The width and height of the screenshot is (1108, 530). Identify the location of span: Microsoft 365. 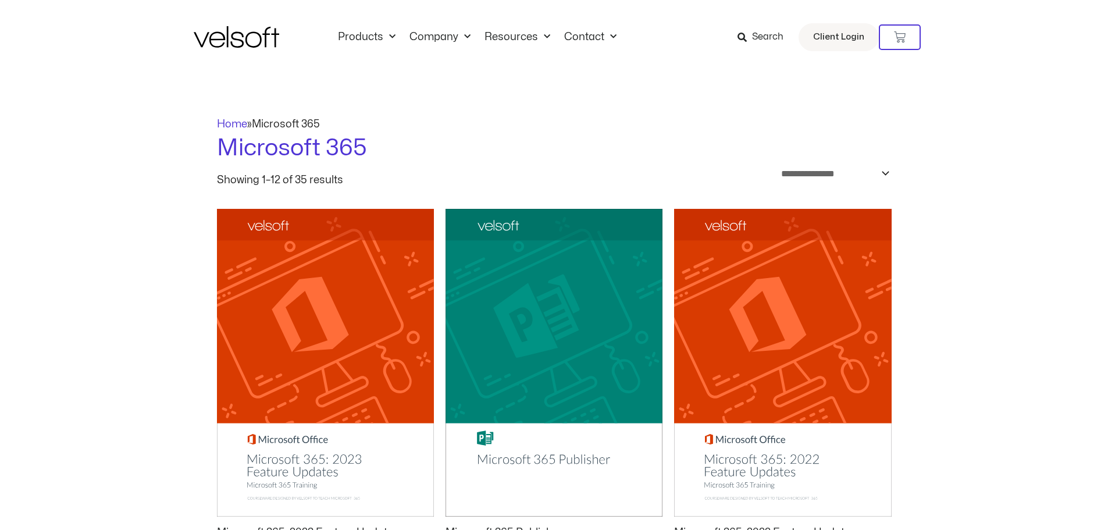
(286, 124).